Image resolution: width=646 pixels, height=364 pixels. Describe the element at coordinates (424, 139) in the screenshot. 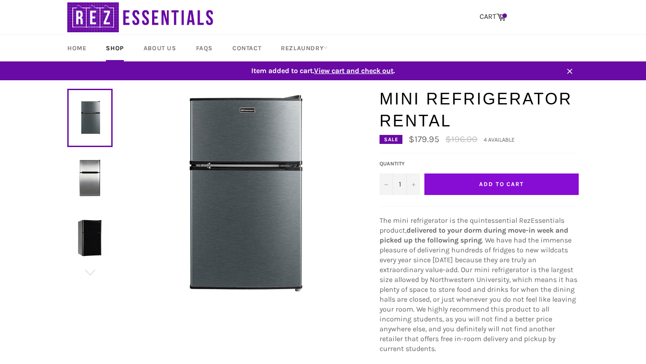

I see `span: $179.95` at that location.